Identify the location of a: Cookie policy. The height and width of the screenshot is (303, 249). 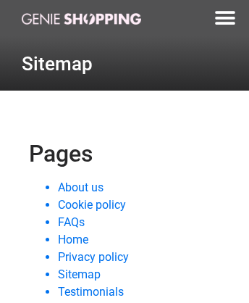
(92, 204).